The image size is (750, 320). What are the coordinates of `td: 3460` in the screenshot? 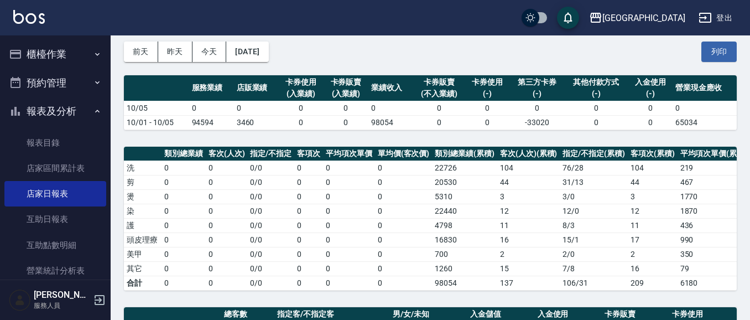 It's located at (256, 122).